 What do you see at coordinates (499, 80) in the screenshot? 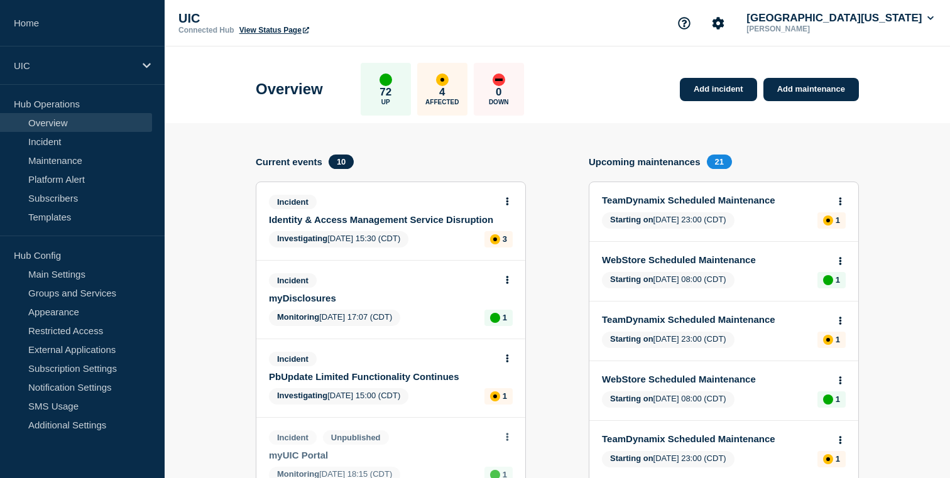
I see `div: down` at bounding box center [499, 80].